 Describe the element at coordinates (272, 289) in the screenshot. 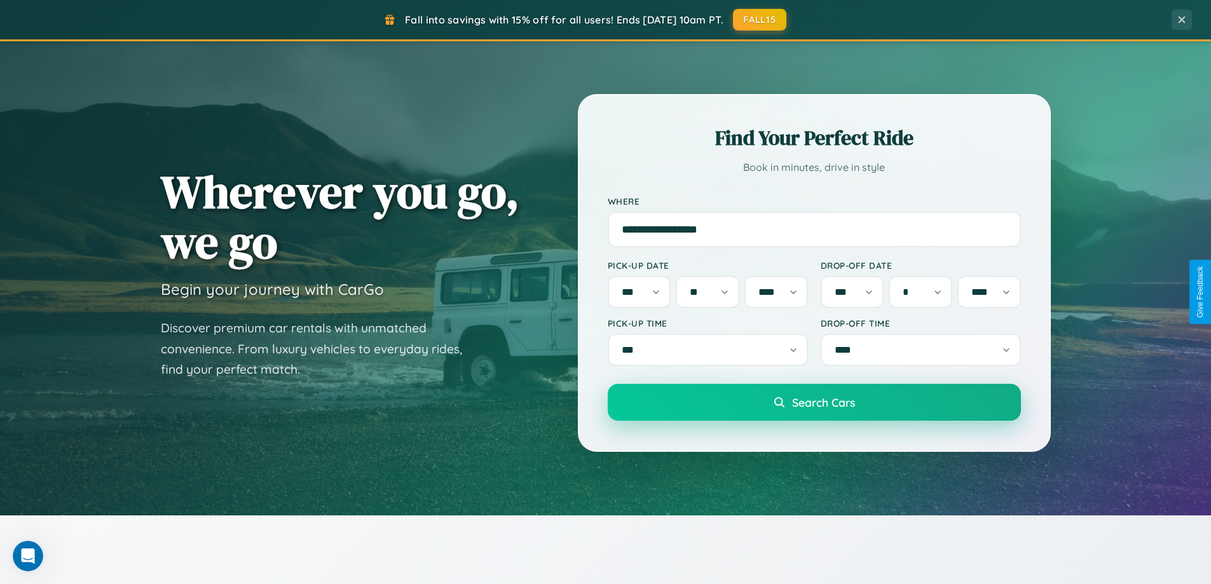

I see `h3: Begin your journey with CarGo` at that location.